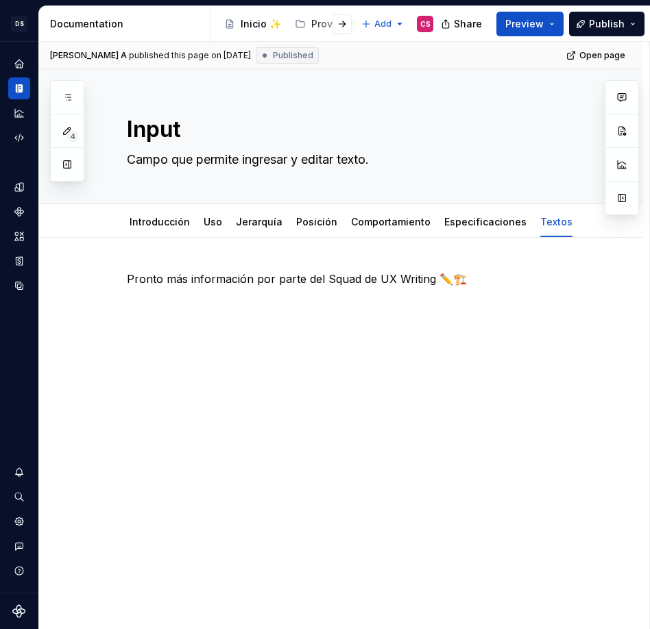 Image resolution: width=650 pixels, height=629 pixels. What do you see at coordinates (337, 24) in the screenshot?
I see `a: Provisional 🚧` at bounding box center [337, 24].